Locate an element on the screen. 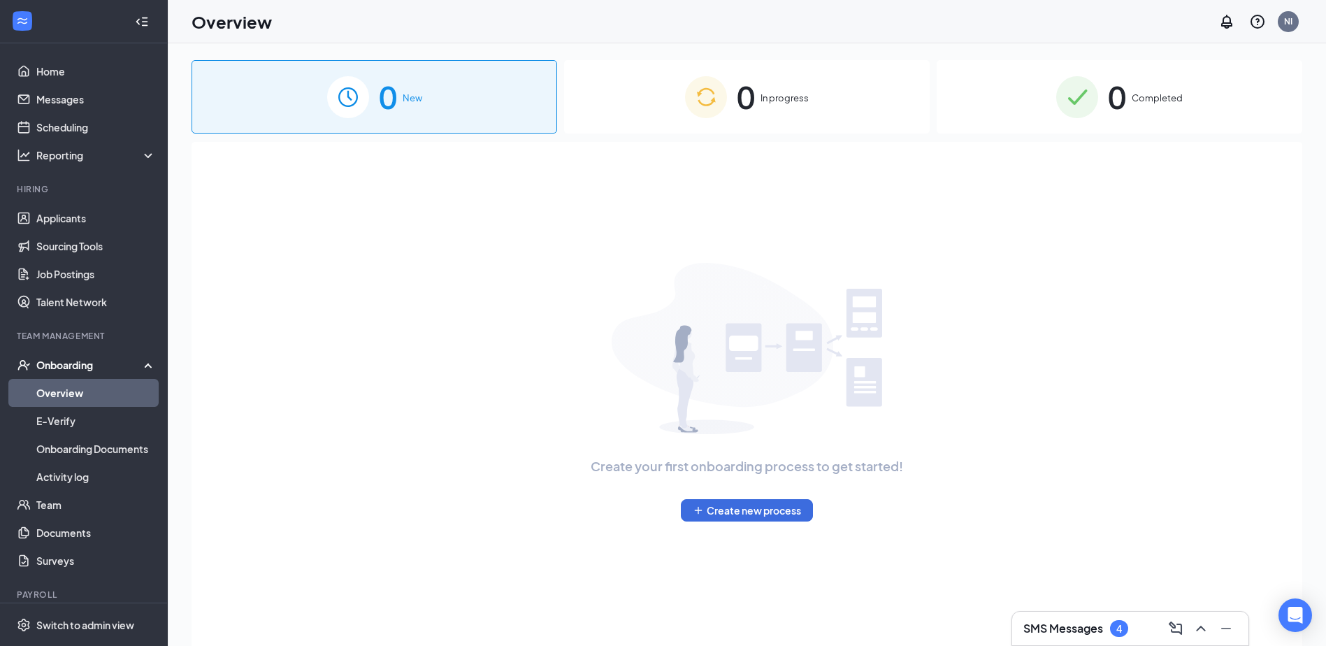 The image size is (1326, 646). div: Open Intercom Messenger is located at coordinates (1295, 615).